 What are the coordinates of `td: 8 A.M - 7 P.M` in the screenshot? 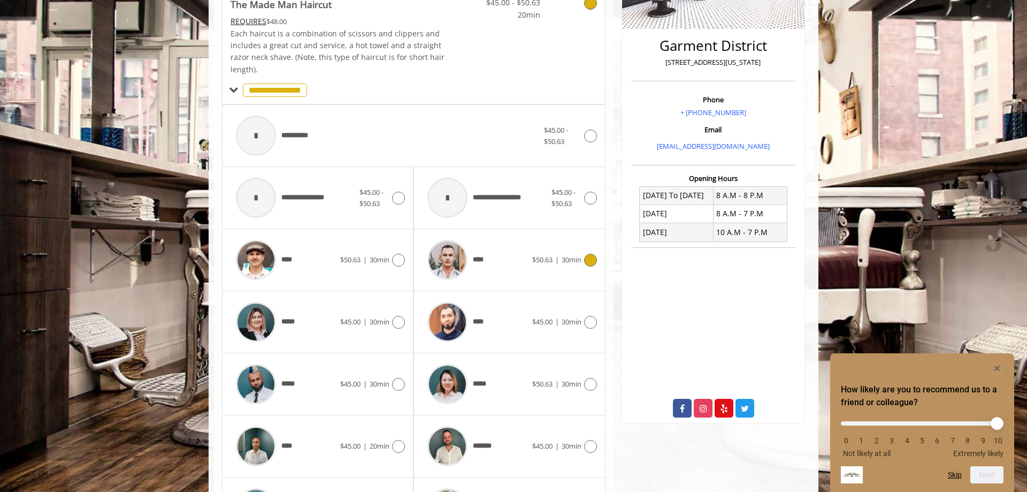 It's located at (750, 214).